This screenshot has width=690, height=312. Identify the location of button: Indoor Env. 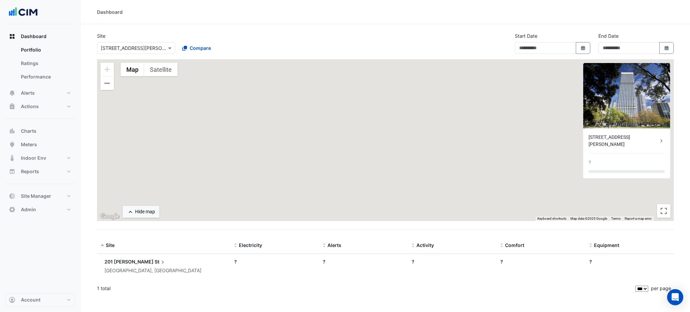
(40, 158).